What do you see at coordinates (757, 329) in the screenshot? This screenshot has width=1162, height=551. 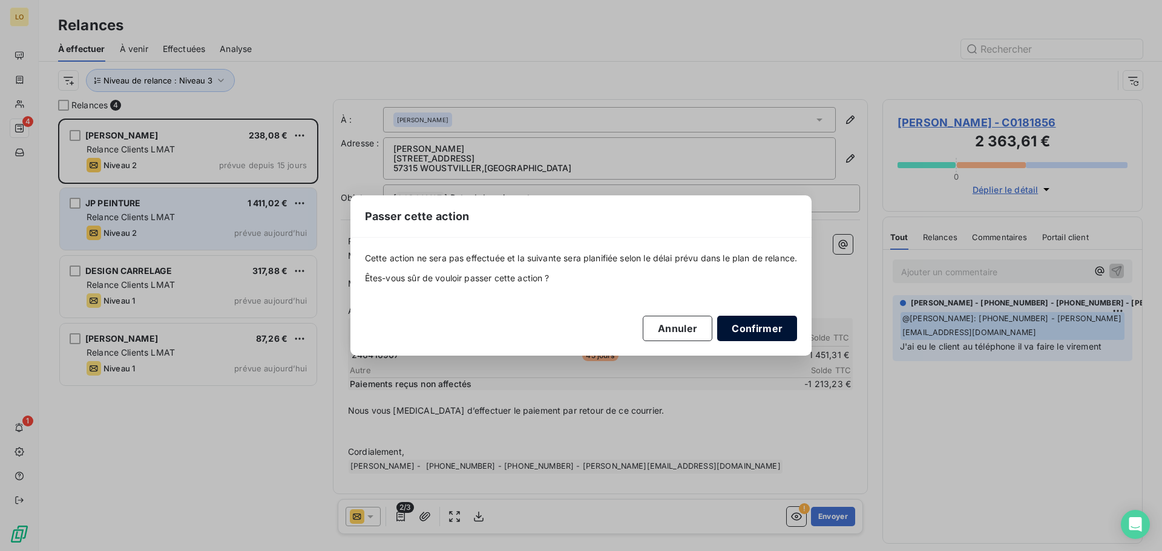 I see `button: Confirmer` at bounding box center [757, 329].